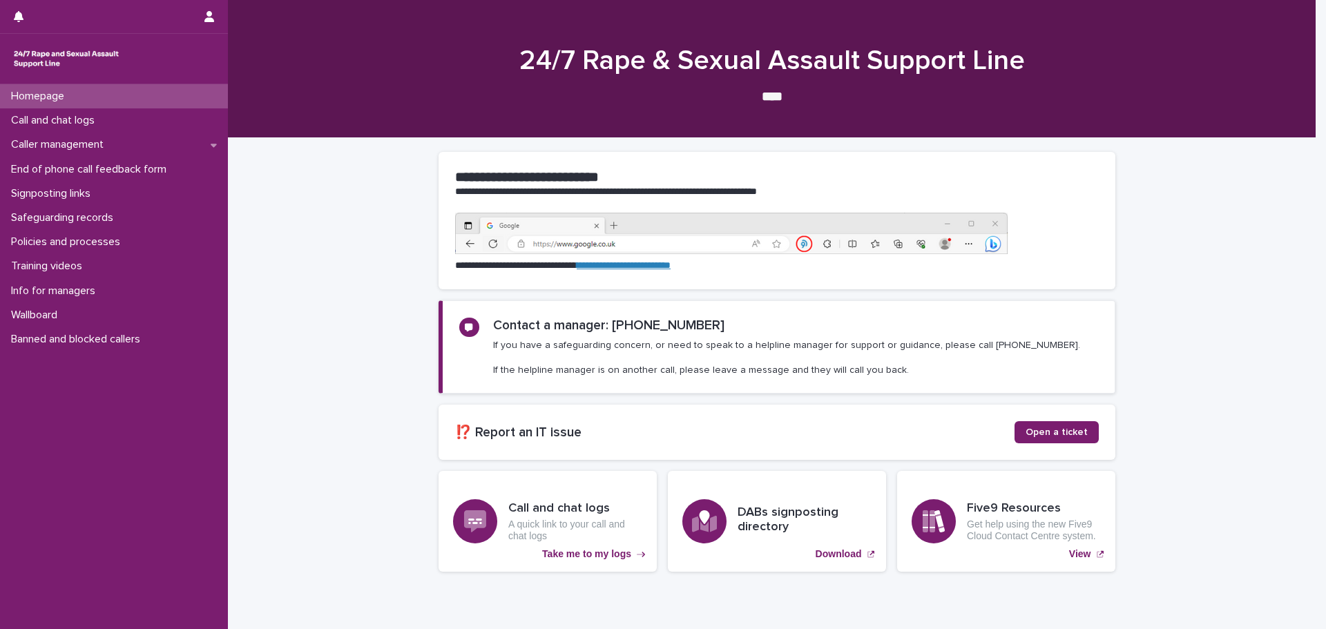 The image size is (1326, 629). Describe the element at coordinates (78, 339) in the screenshot. I see `p: Banned and blocked callers` at that location.